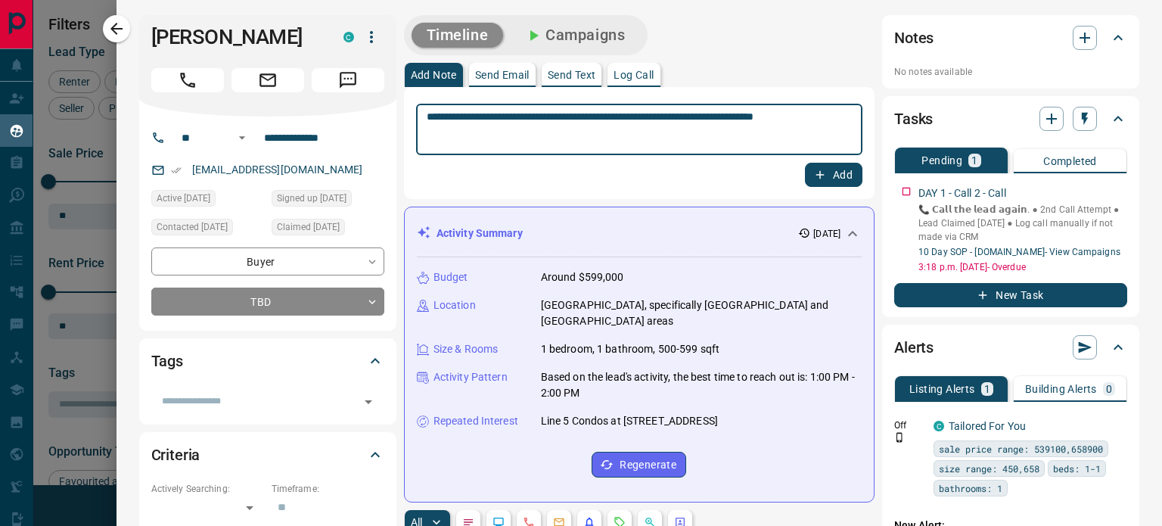  Describe the element at coordinates (582, 277) in the screenshot. I see `p: Around $599,000` at that location.